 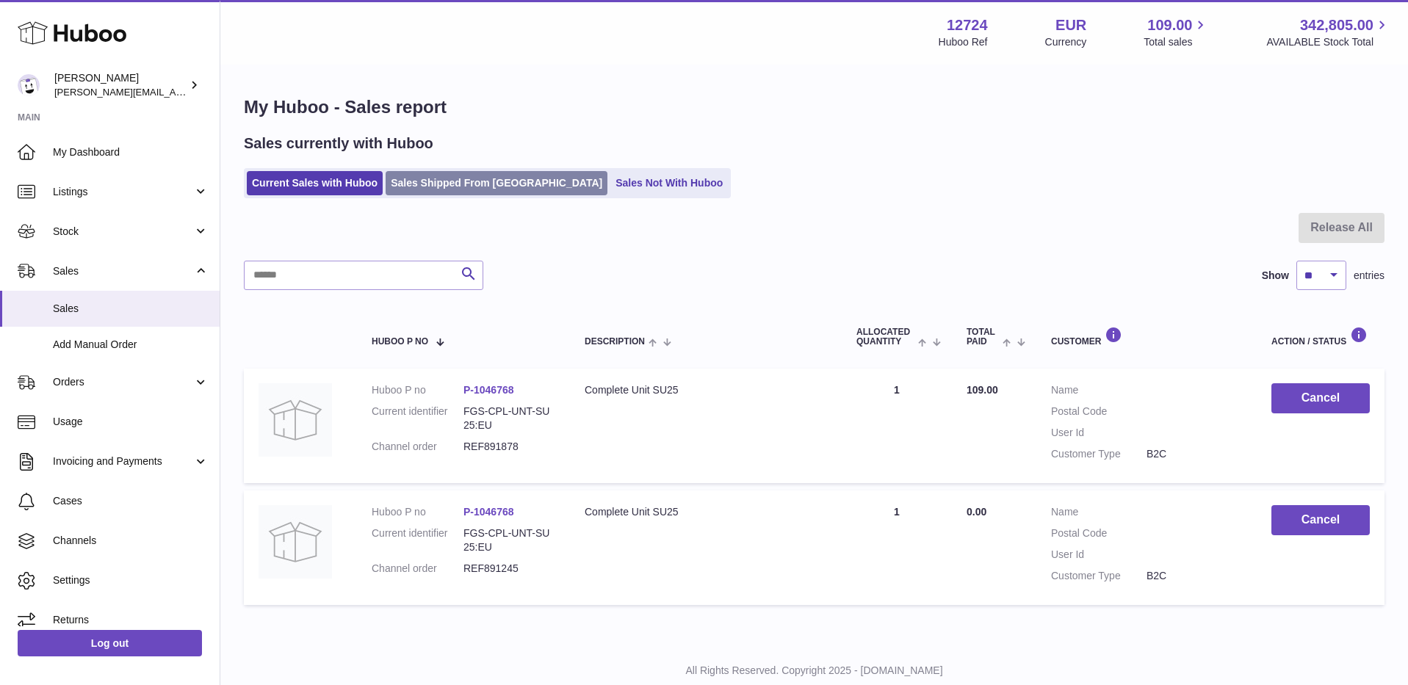 What do you see at coordinates (131, 540) in the screenshot?
I see `span: Channels` at bounding box center [131, 540].